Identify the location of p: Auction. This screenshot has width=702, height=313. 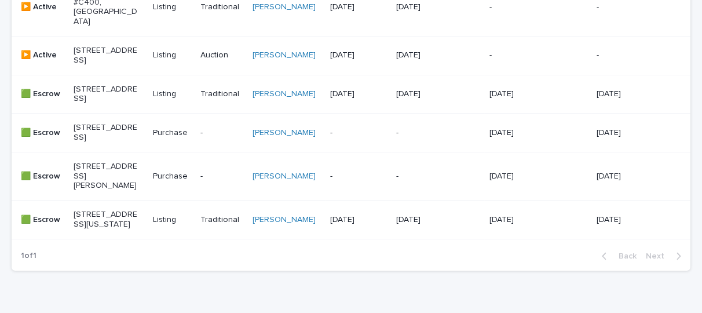
(221, 55).